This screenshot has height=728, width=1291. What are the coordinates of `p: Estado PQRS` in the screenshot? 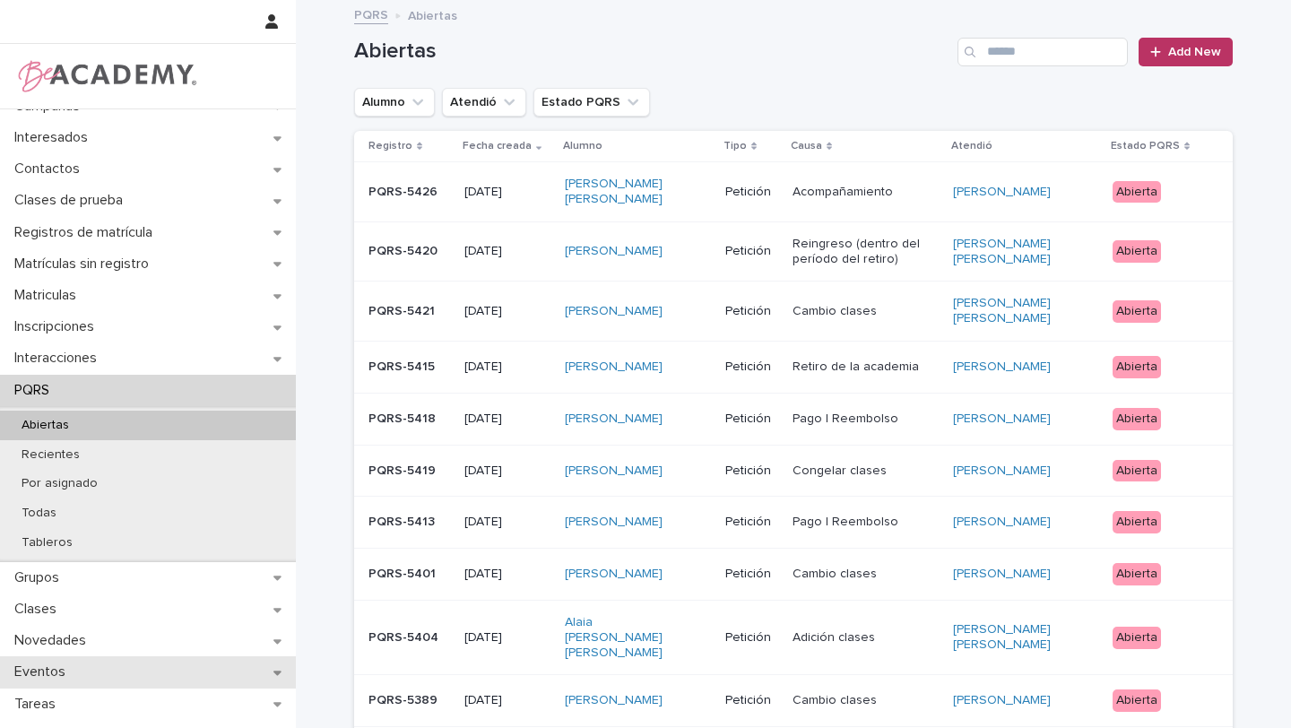 It's located at (1145, 146).